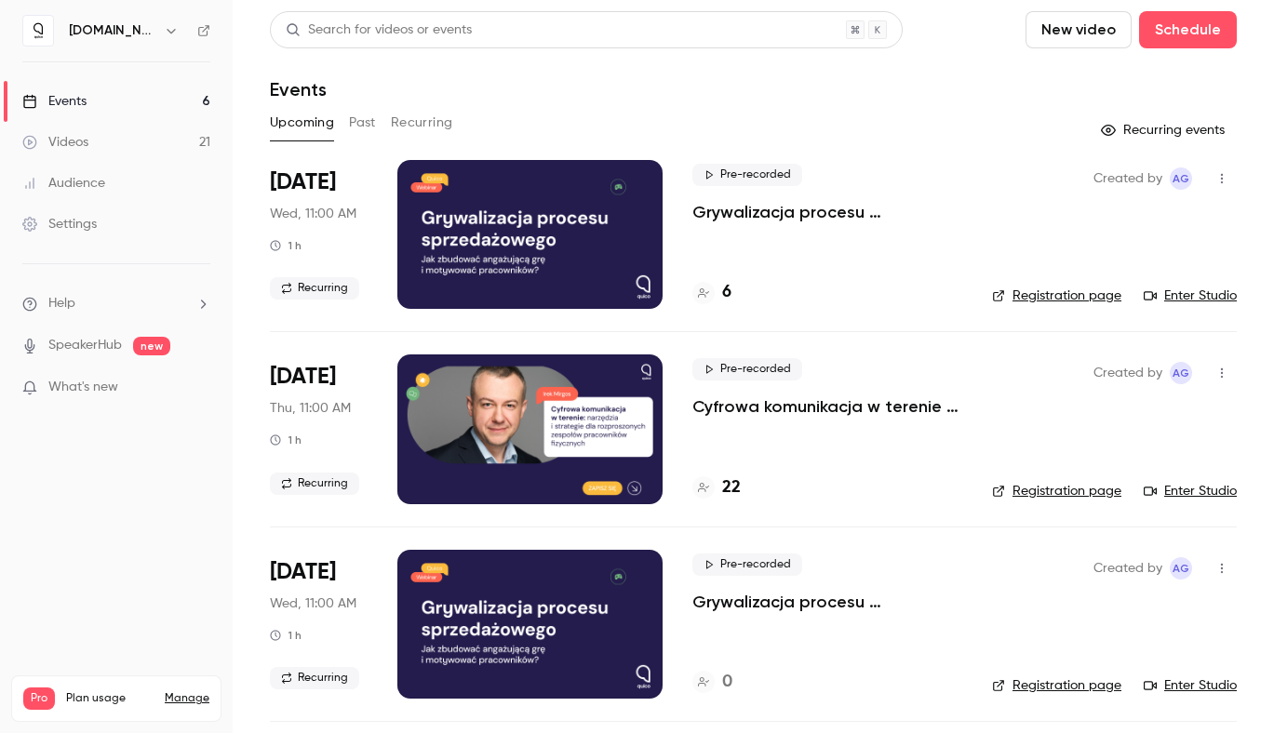 The height and width of the screenshot is (733, 1274). I want to click on div: Videos, so click(55, 142).